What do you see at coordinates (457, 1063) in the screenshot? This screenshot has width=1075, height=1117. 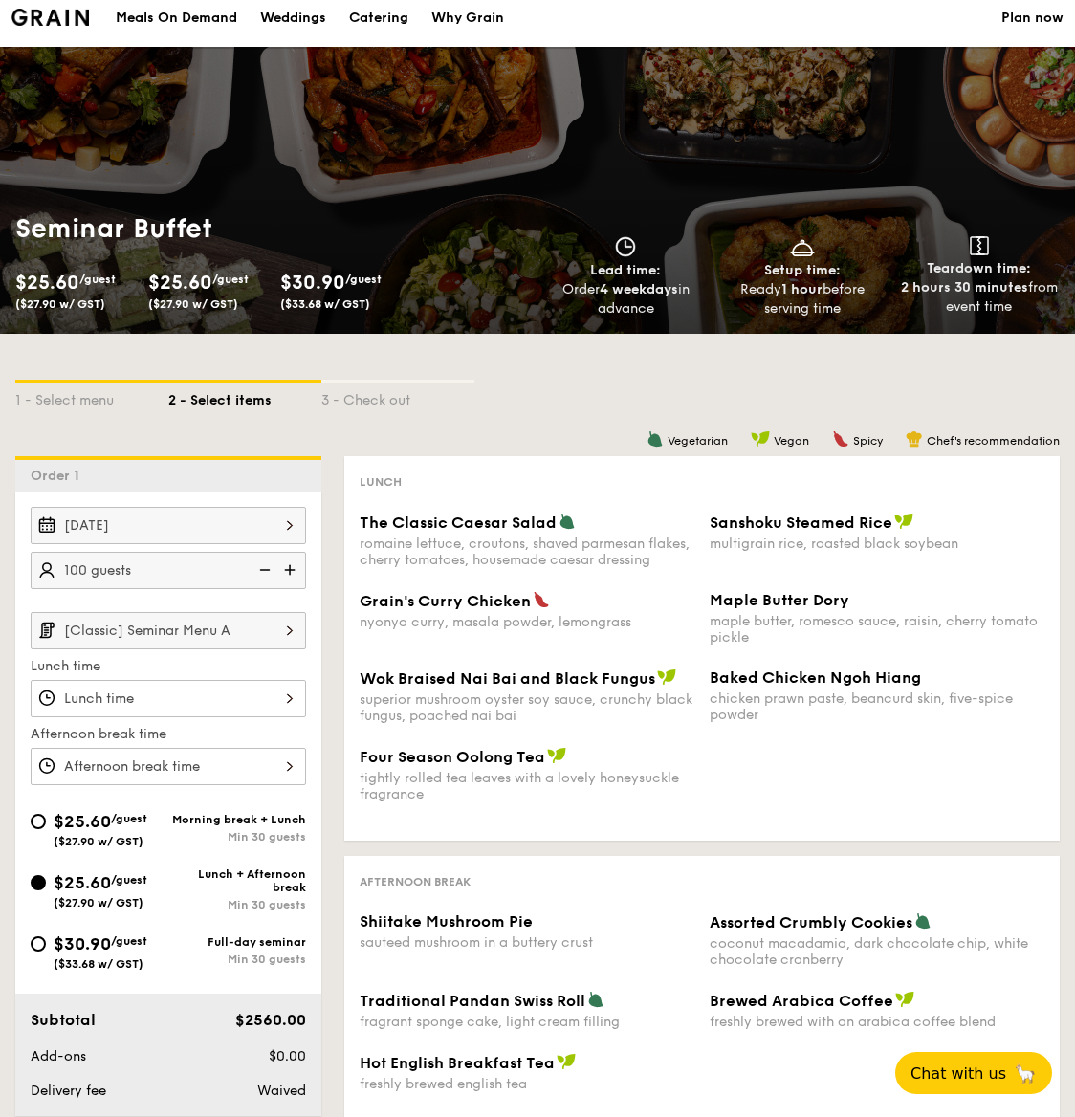 I see `span: Hot English Breakfast Tea` at bounding box center [457, 1063].